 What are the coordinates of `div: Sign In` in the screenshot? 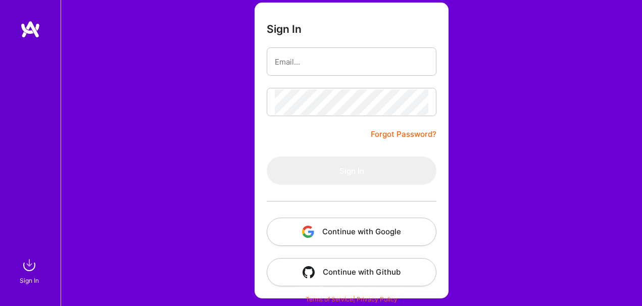 It's located at (29, 281).